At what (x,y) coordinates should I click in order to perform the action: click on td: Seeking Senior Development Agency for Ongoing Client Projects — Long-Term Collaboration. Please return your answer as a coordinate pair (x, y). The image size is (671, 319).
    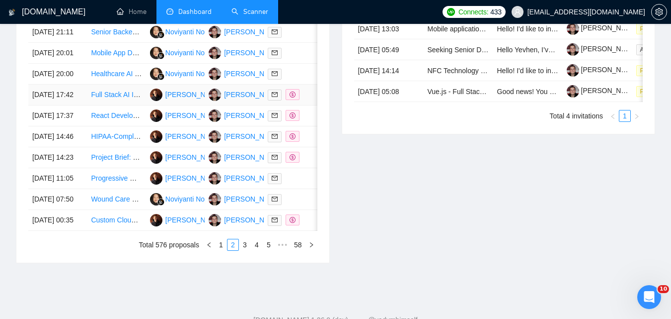
    Looking at the image, I should click on (459, 50).